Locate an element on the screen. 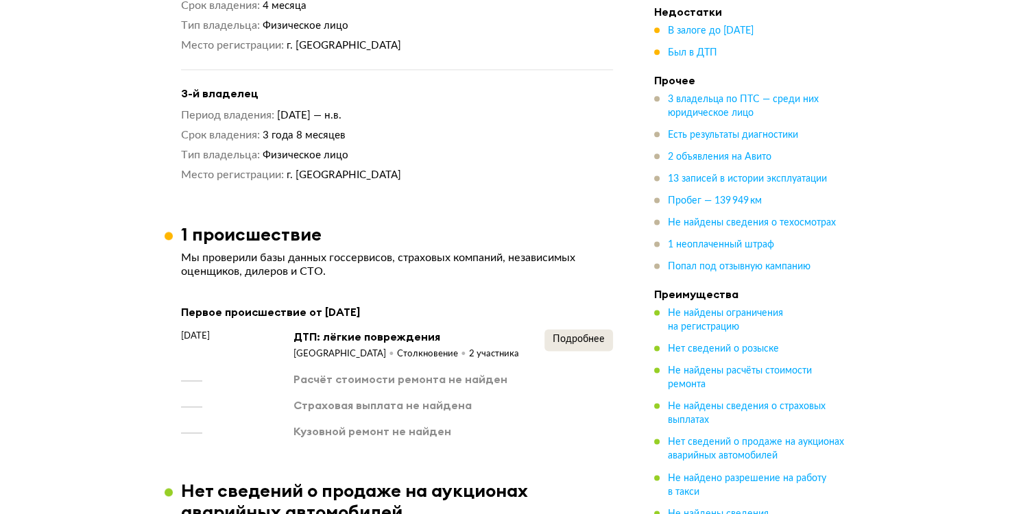 The image size is (1010, 514). dt: Период владения is located at coordinates (228, 115).